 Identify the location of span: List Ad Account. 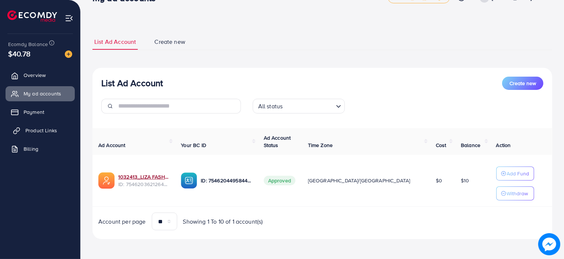
(115, 42).